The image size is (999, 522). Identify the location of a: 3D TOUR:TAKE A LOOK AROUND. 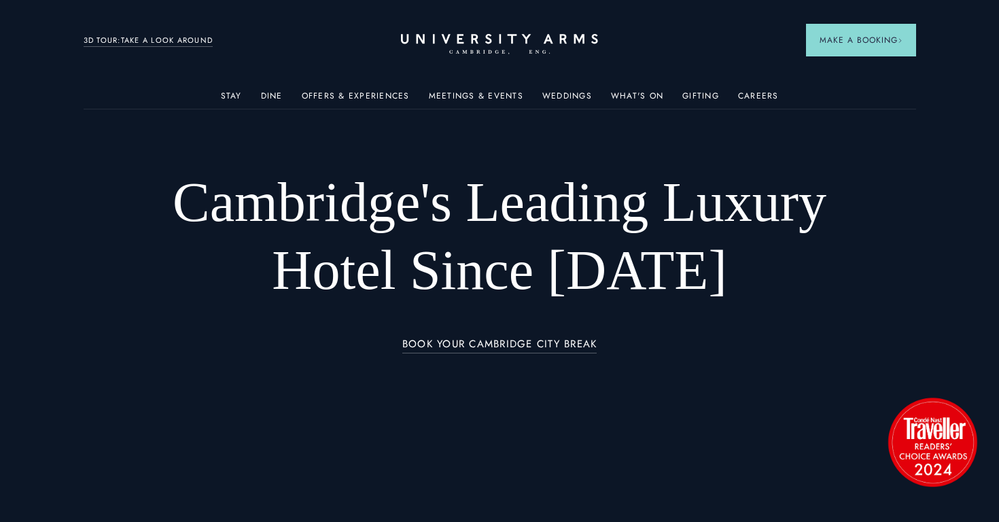
(148, 41).